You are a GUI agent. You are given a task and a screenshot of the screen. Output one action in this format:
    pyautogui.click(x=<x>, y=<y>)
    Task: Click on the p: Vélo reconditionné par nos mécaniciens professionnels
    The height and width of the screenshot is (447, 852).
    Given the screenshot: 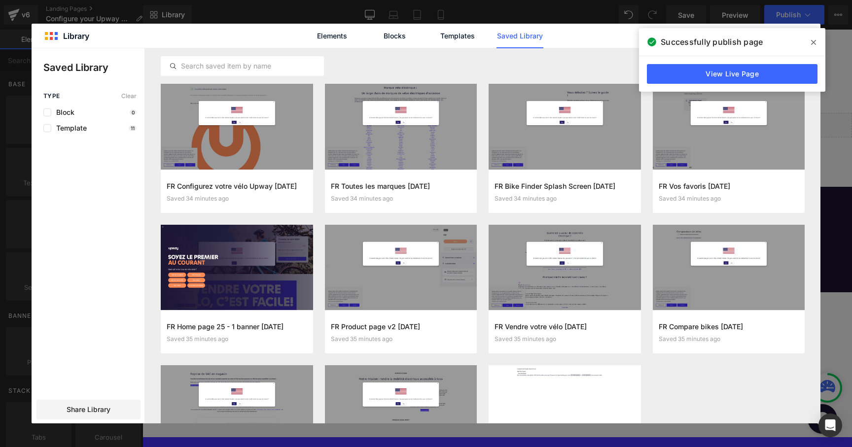 What is the action you would take?
    pyautogui.click(x=294, y=192)
    